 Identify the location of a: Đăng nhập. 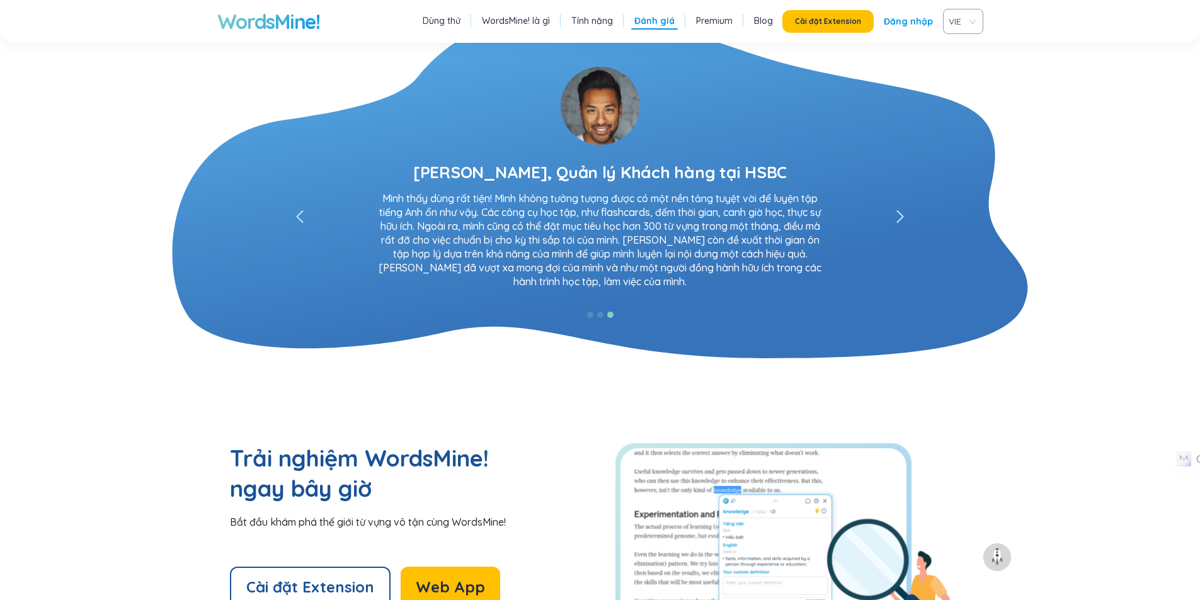
(908, 21).